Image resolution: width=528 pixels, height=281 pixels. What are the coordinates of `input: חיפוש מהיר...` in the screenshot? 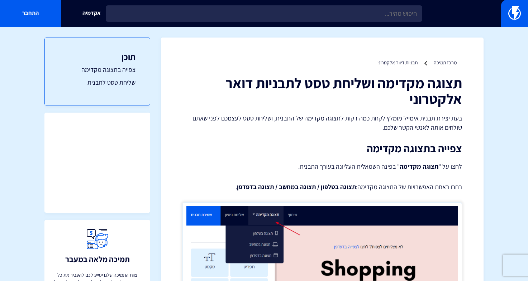 It's located at (264, 14).